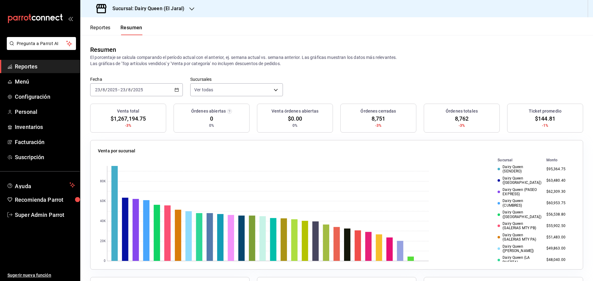 The image size is (593, 281). Describe the element at coordinates (103, 242) in the screenshot. I see `text: 20K` at that location.